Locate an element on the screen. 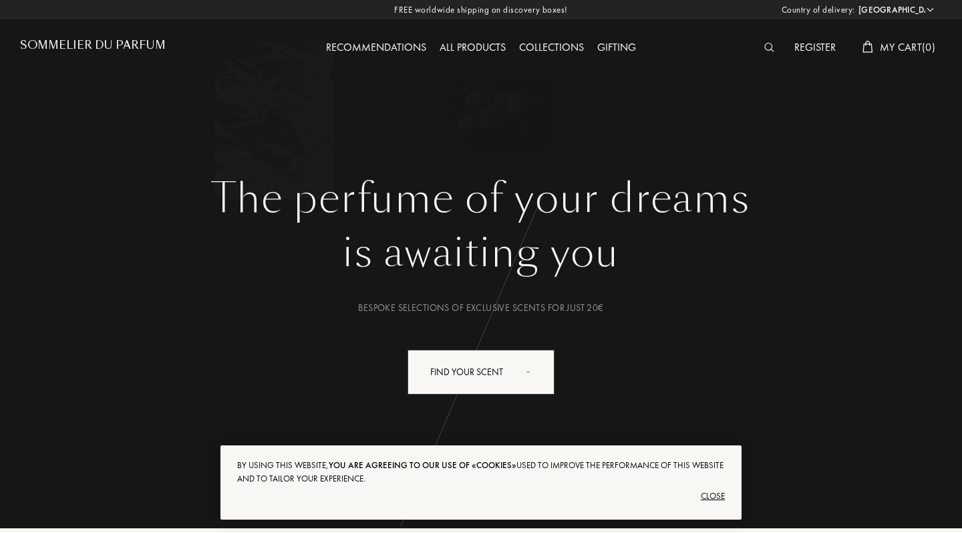 The width and height of the screenshot is (962, 533). h1: The perfume of your dreams is located at coordinates (481, 198).